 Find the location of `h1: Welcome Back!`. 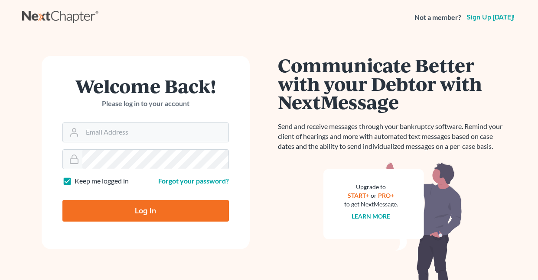

h1: Welcome Back! is located at coordinates (146, 86).